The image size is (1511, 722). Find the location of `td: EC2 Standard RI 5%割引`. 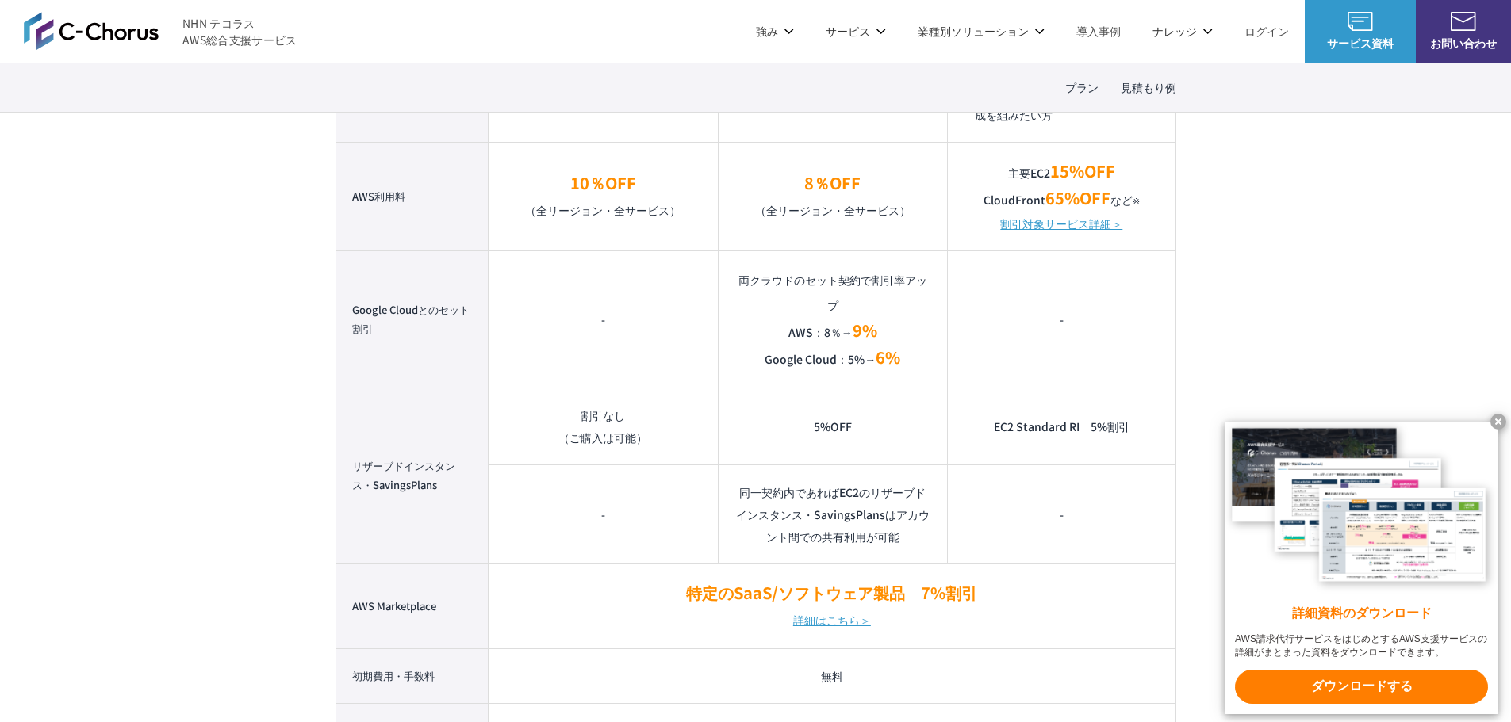

td: EC2 Standard RI 5%割引 is located at coordinates (1061, 426).